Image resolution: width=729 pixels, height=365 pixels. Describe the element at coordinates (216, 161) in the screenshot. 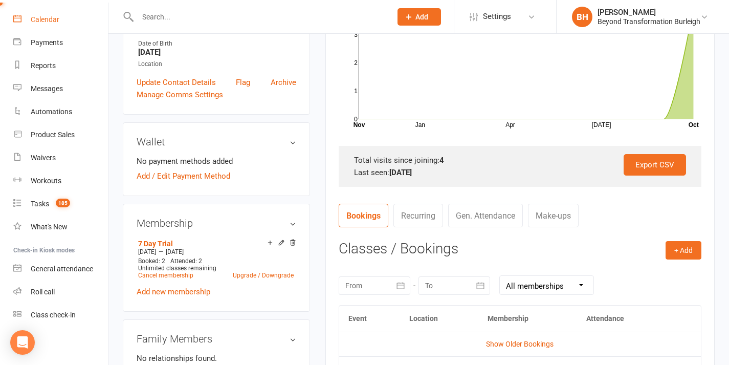

I see `li: No payment methods added` at that location.